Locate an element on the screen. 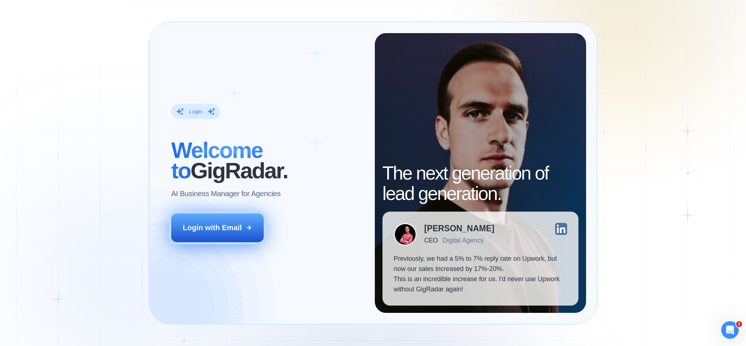 Image resolution: width=746 pixels, height=346 pixels. p: AI Business Manager for Agencies is located at coordinates (226, 193).